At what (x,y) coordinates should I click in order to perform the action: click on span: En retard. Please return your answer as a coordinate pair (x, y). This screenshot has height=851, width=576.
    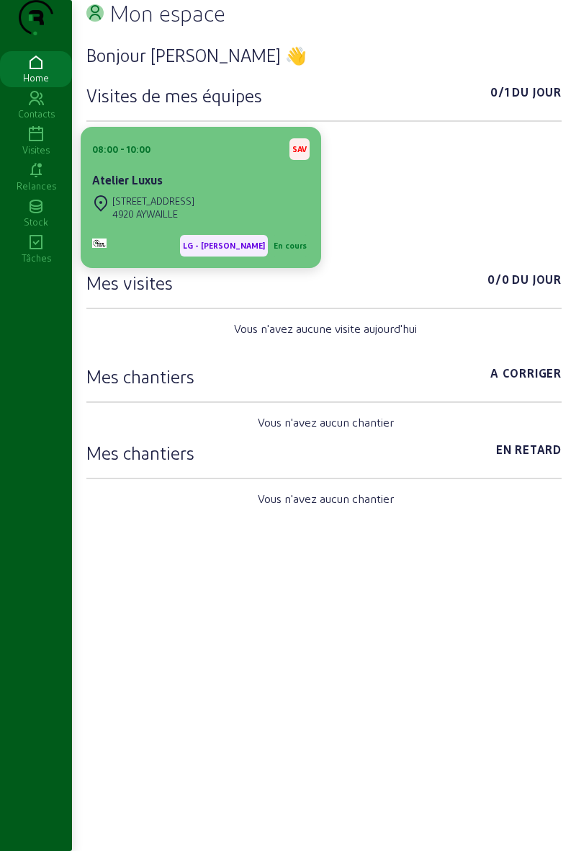
    Looking at the image, I should click on (529, 452).